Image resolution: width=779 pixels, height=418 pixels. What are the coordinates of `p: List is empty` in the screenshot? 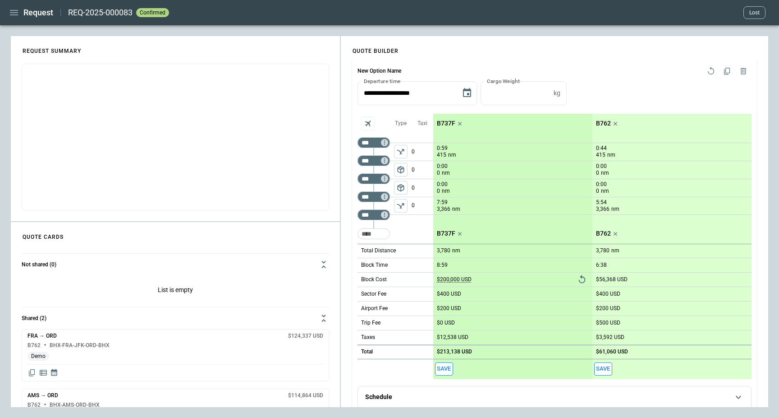 It's located at (175, 291).